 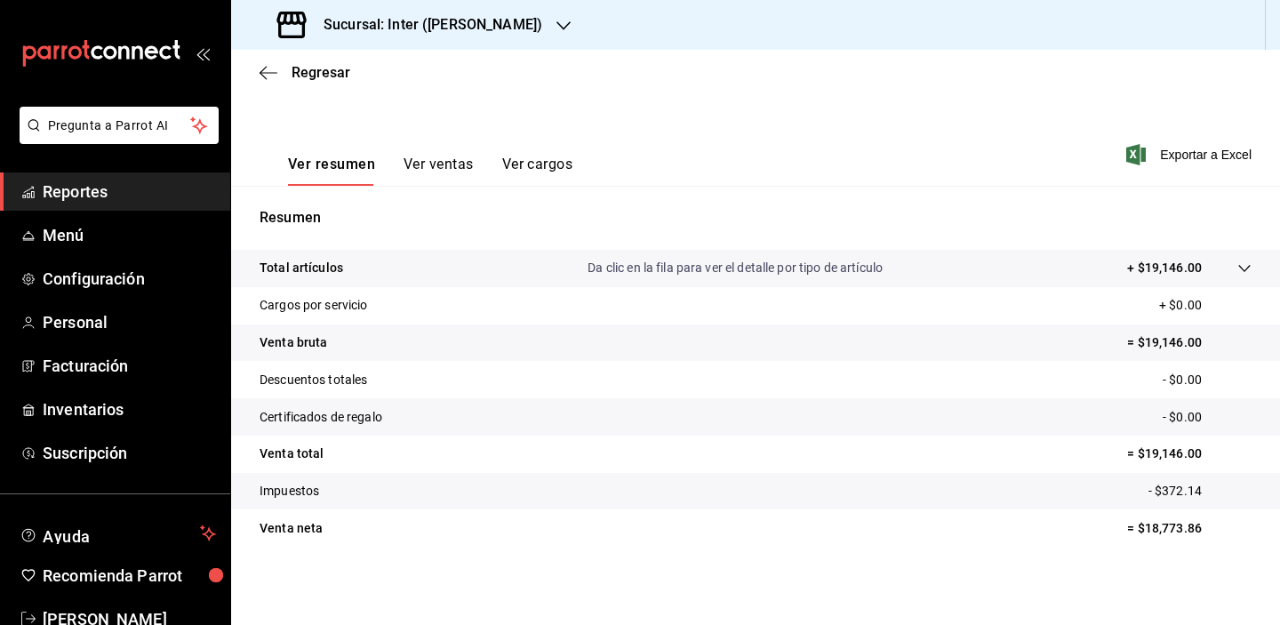 I want to click on span: Facturación, so click(x=129, y=365).